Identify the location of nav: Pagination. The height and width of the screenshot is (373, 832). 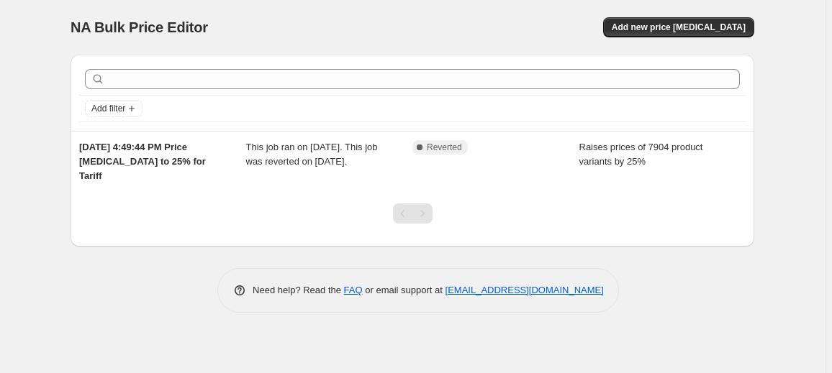
(412, 214).